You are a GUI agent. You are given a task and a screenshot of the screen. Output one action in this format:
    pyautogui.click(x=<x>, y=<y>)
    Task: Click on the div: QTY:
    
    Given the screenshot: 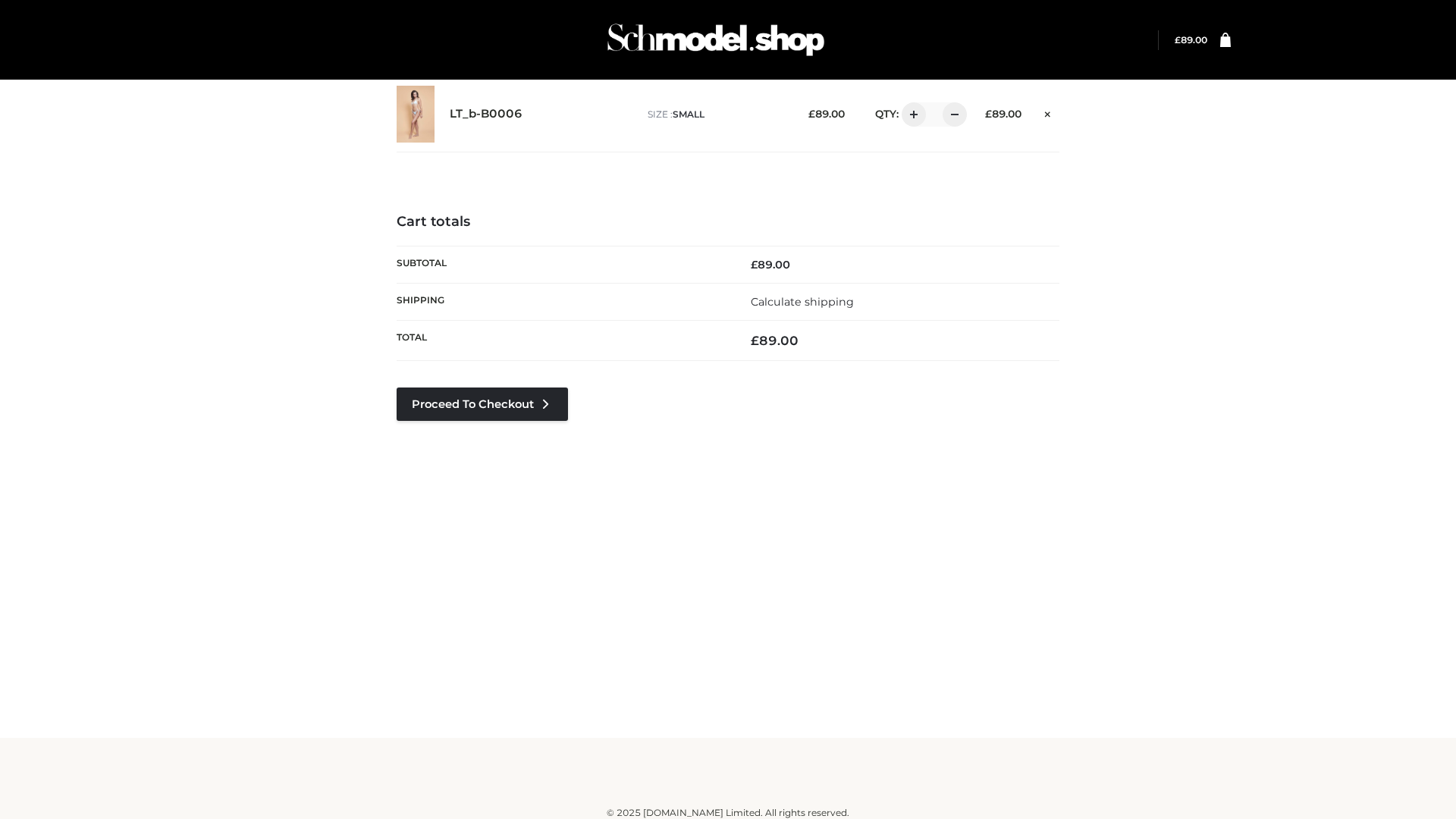 What is the action you would take?
    pyautogui.click(x=911, y=114)
    